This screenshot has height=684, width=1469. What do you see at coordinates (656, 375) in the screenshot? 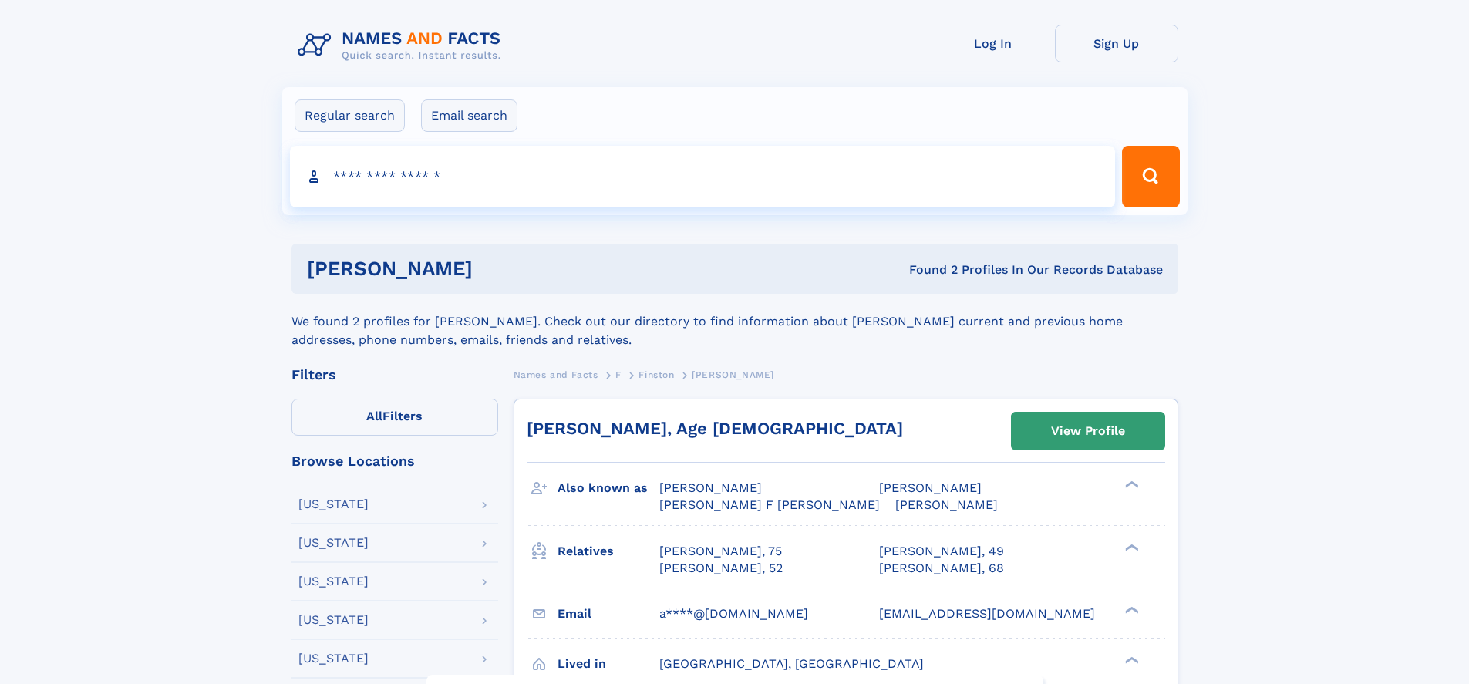
I see `span: Finston` at bounding box center [656, 375].